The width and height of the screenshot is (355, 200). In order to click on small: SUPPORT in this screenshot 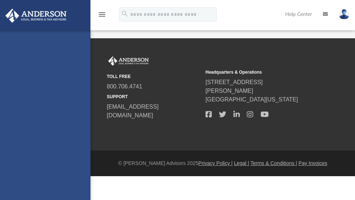, I will do `click(153, 97)`.